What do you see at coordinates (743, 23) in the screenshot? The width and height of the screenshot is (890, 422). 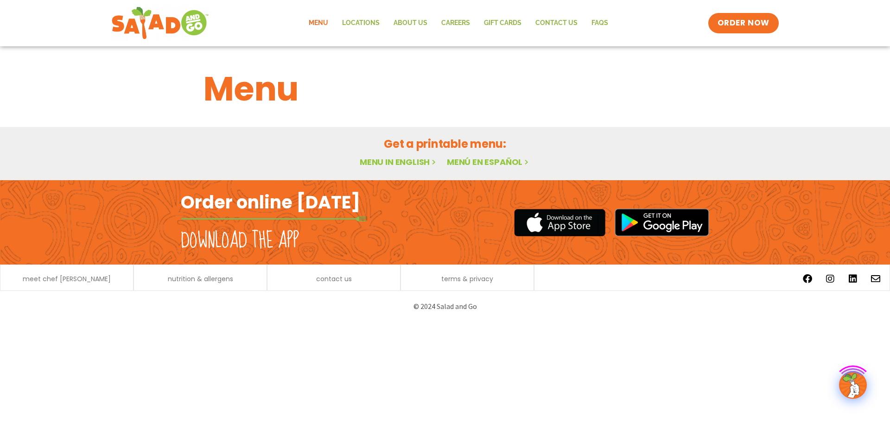 I see `span: ORDER NOW` at bounding box center [743, 23].